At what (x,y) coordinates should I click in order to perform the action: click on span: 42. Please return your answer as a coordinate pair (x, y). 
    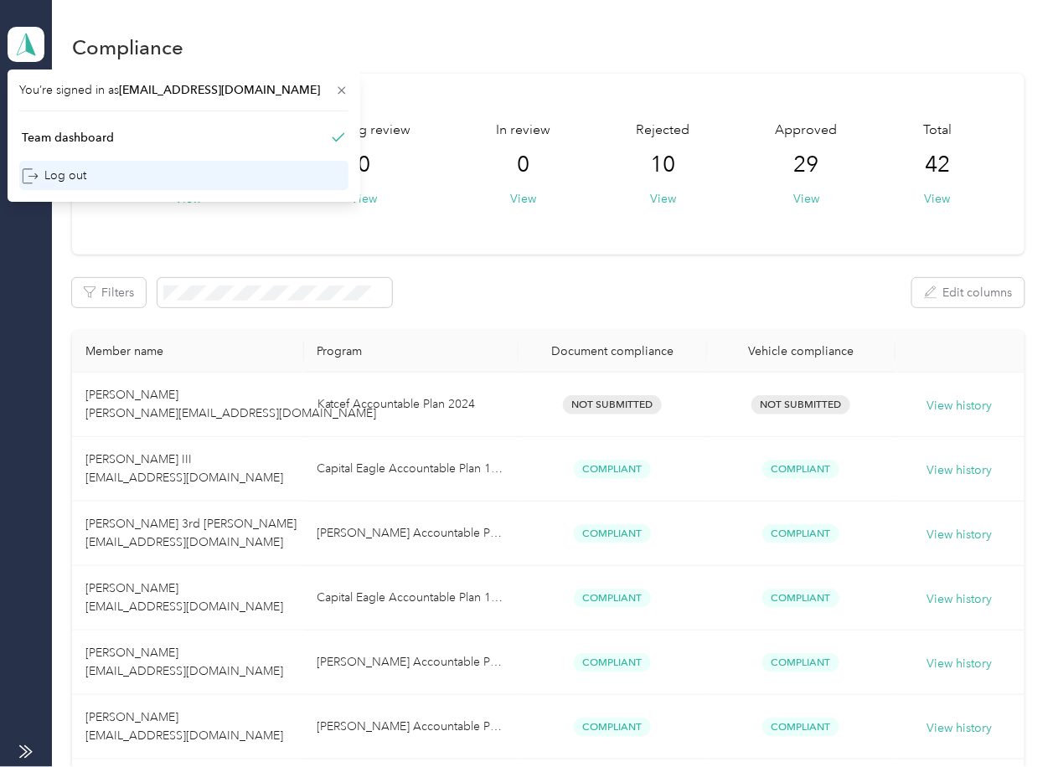
    Looking at the image, I should click on (938, 165).